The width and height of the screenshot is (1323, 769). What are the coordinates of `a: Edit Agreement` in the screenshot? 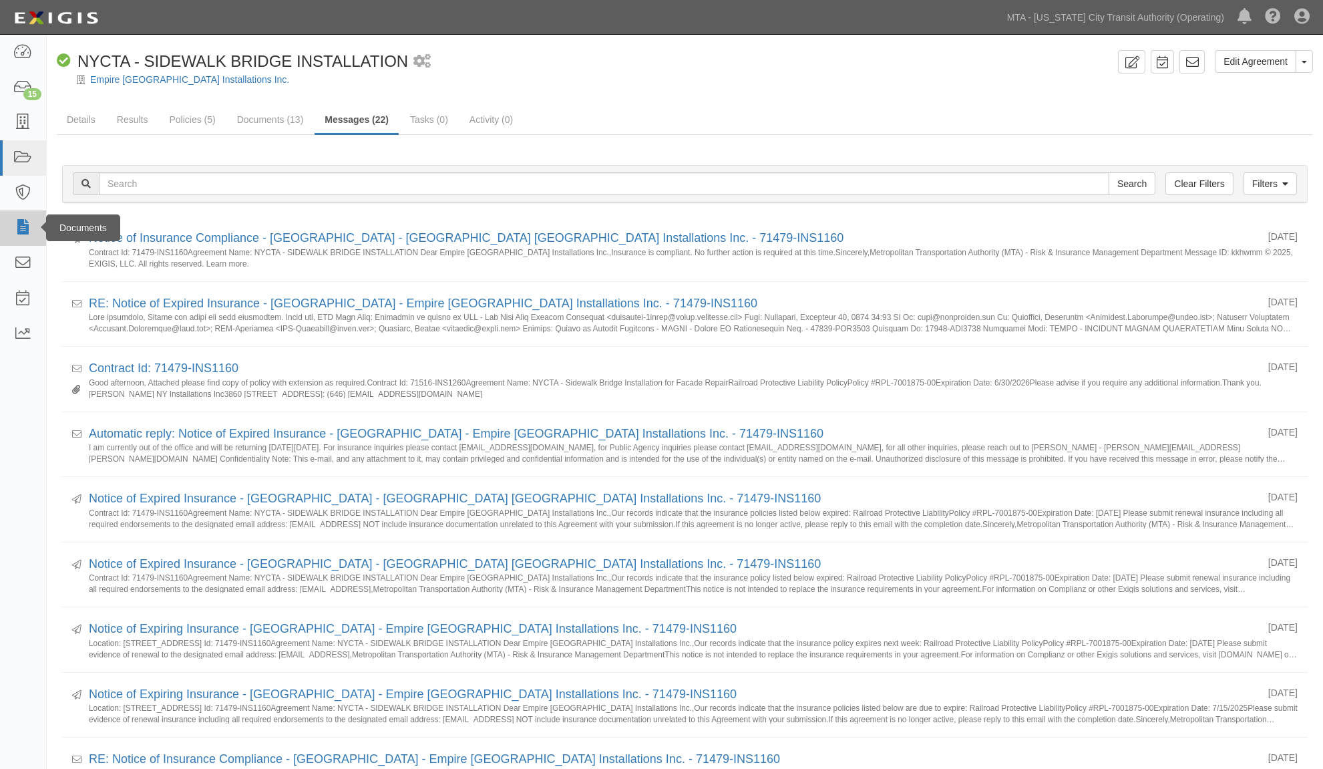 It's located at (1256, 61).